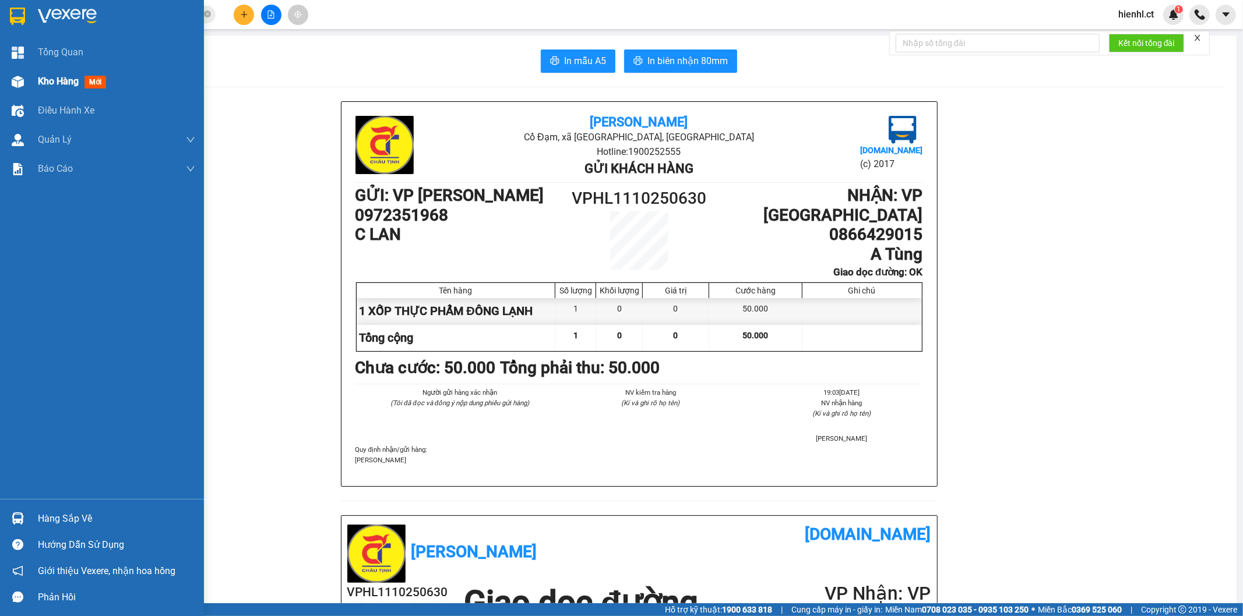  I want to click on span: In mẫu A5, so click(585, 61).